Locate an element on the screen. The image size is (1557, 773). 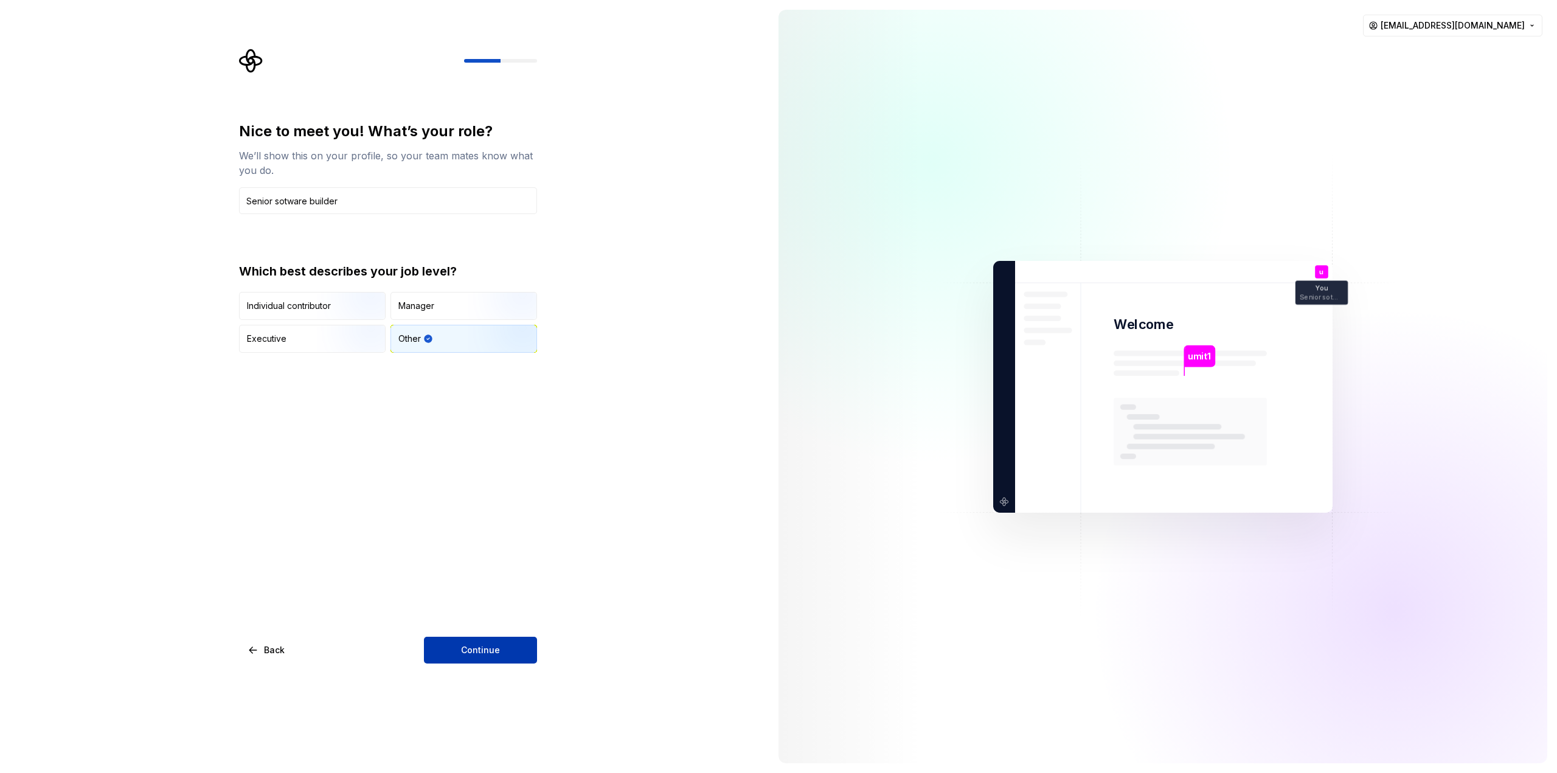
div: Which best describes your job level? is located at coordinates (388, 271).